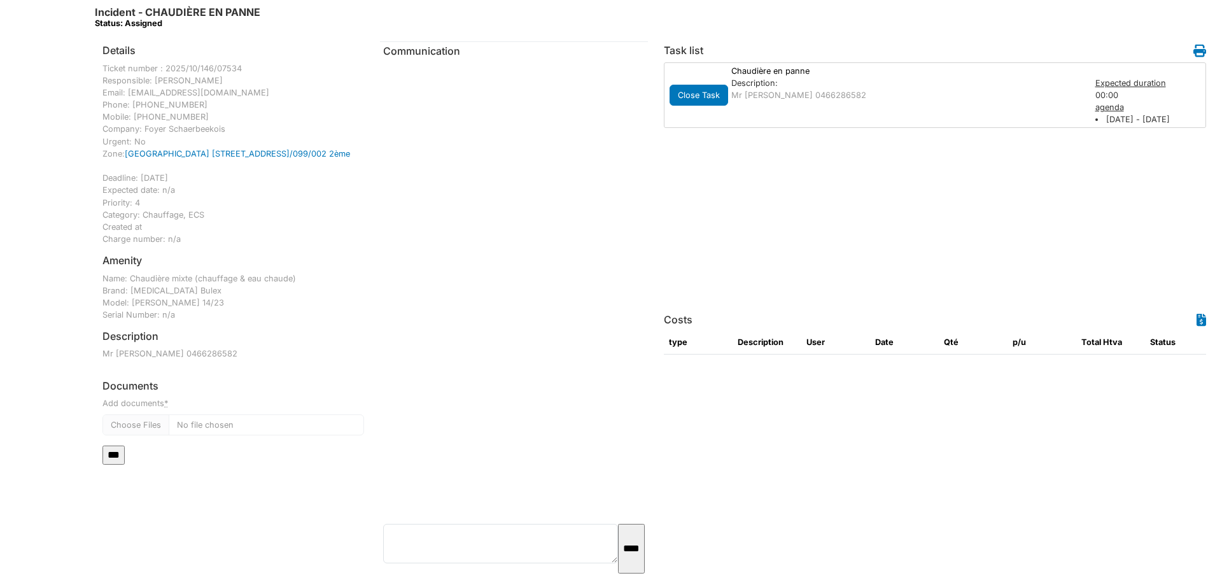  What do you see at coordinates (904, 342) in the screenshot?
I see `th: Date` at bounding box center [904, 342].